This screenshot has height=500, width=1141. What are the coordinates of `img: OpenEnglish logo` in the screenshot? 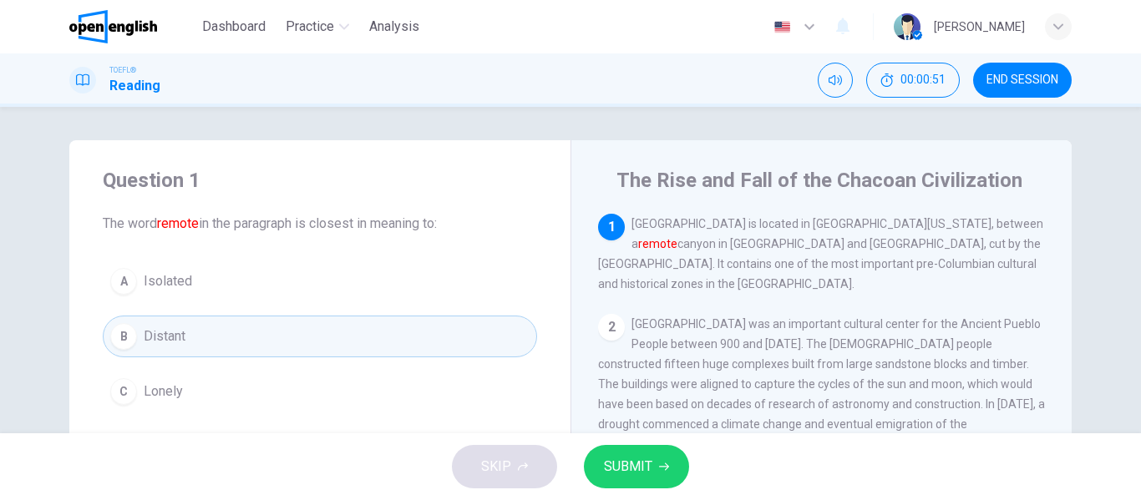 It's located at (113, 27).